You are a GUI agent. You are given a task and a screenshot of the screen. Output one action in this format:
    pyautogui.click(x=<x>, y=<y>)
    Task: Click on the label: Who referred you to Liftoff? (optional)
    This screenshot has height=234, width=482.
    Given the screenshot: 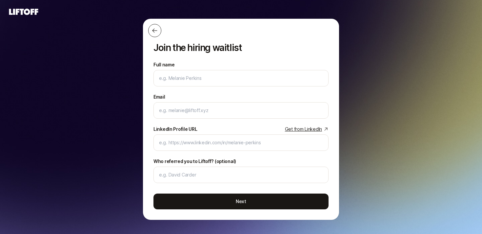 What is the action you would take?
    pyautogui.click(x=195, y=161)
    